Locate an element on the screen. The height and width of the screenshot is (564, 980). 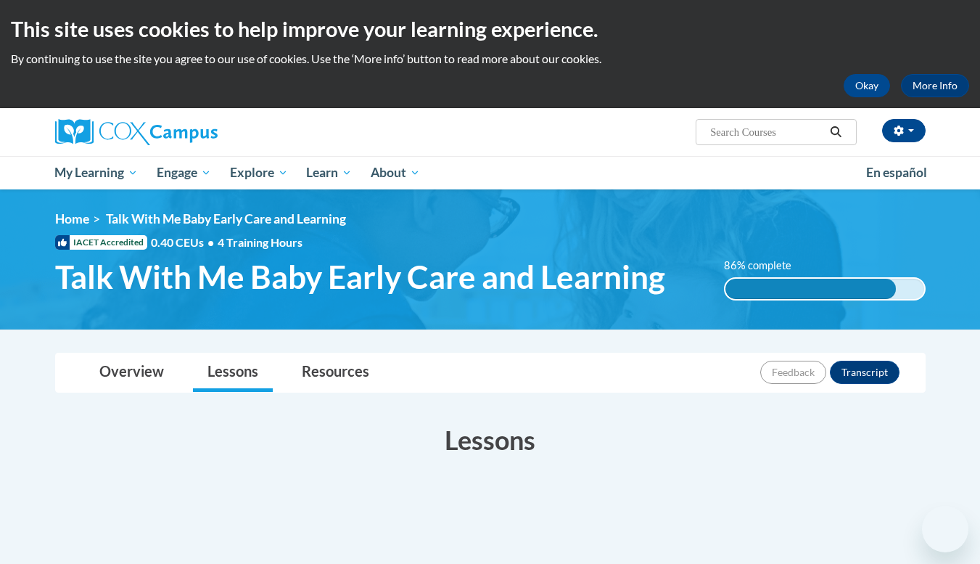
label: 86% complete is located at coordinates (765, 266).